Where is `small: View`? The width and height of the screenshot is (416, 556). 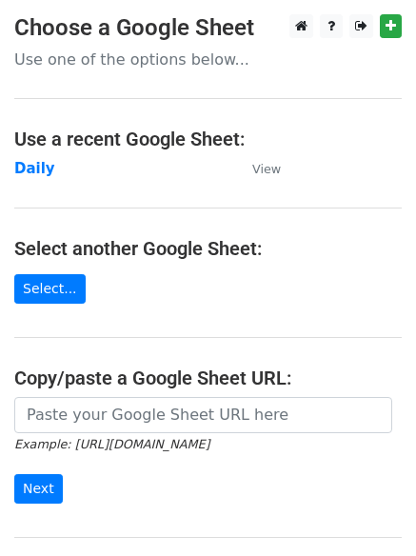 small: View is located at coordinates (266, 168).